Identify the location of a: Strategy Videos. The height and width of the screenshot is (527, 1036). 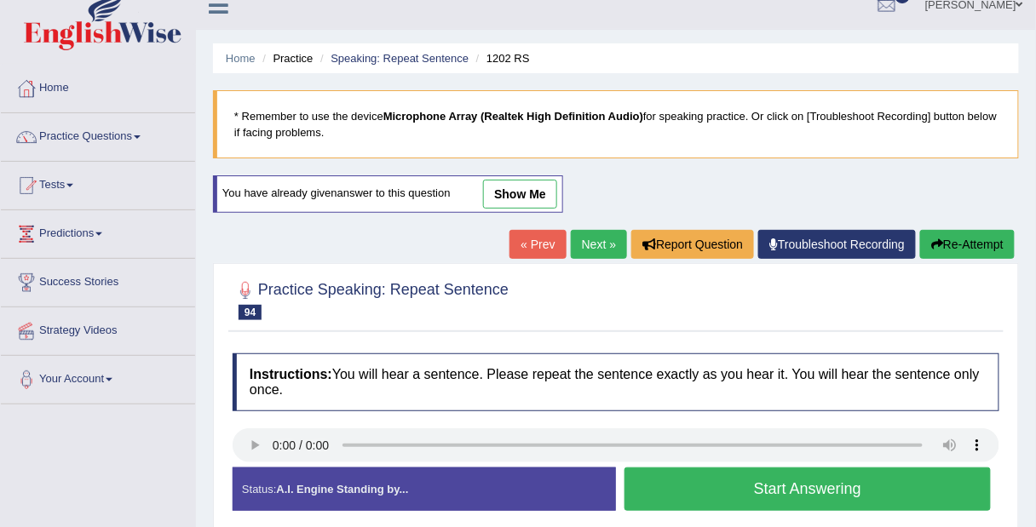
(98, 329).